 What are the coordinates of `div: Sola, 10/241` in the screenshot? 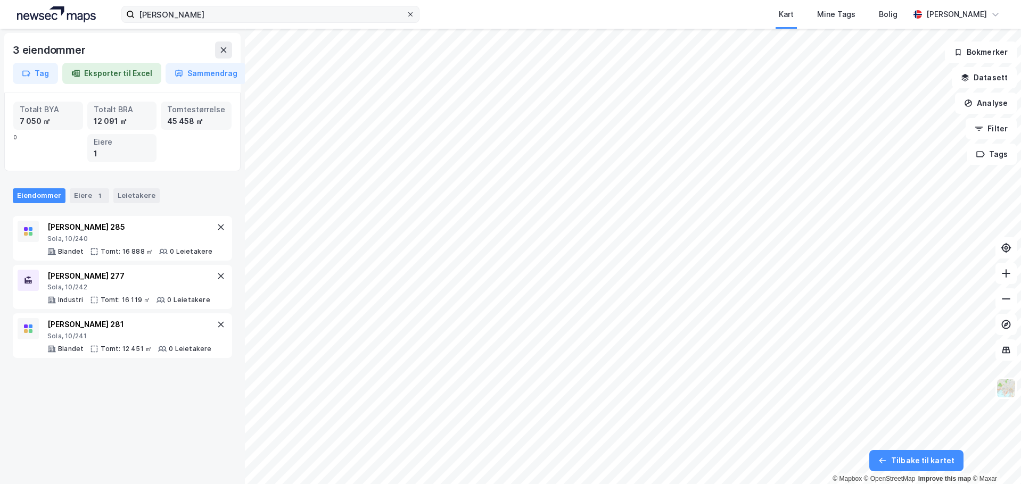 It's located at (129, 336).